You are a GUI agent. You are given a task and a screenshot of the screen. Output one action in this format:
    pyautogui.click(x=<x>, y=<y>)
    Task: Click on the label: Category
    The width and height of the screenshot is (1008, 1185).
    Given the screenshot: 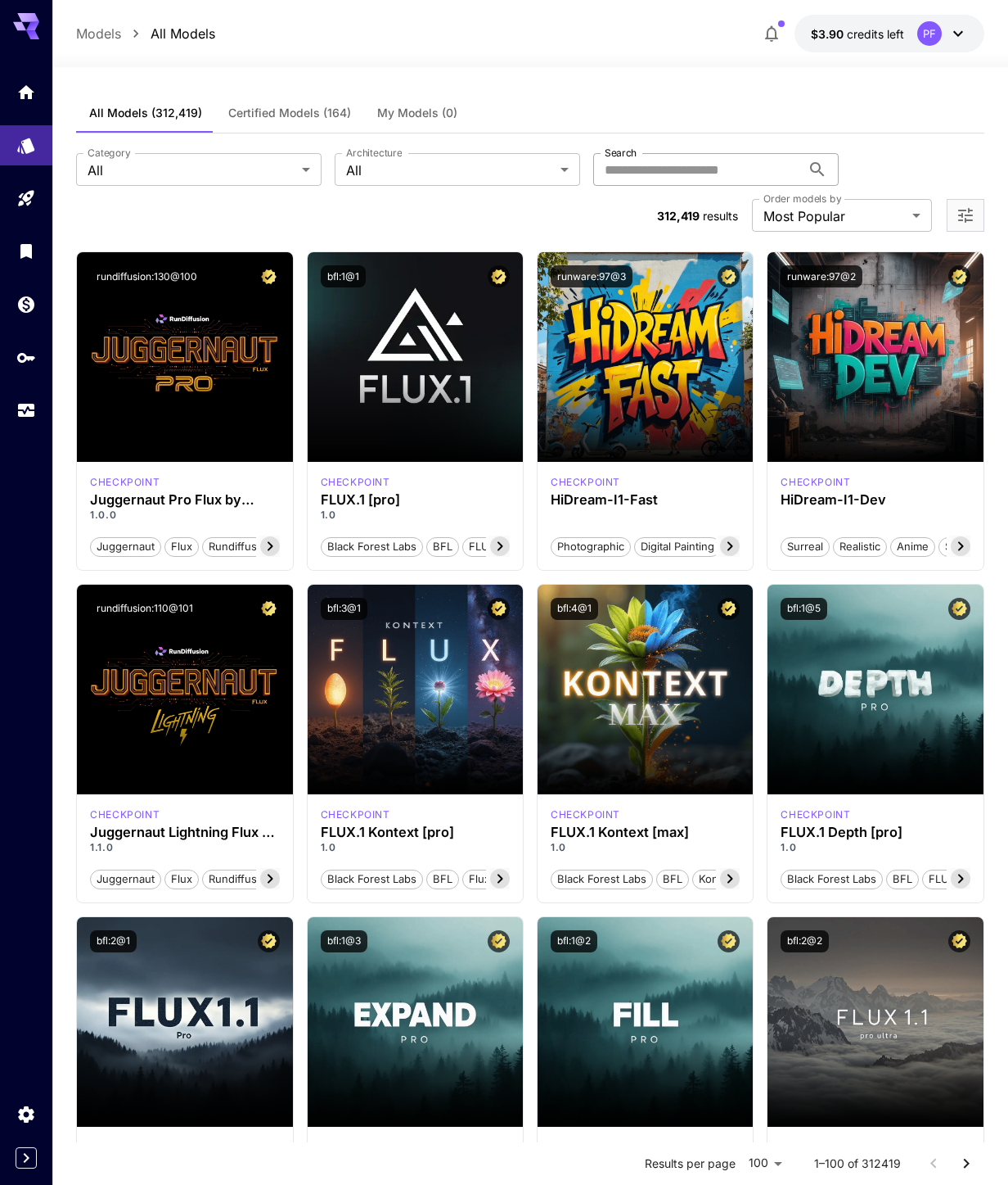 What is the action you would take?
    pyautogui.click(x=109, y=152)
    